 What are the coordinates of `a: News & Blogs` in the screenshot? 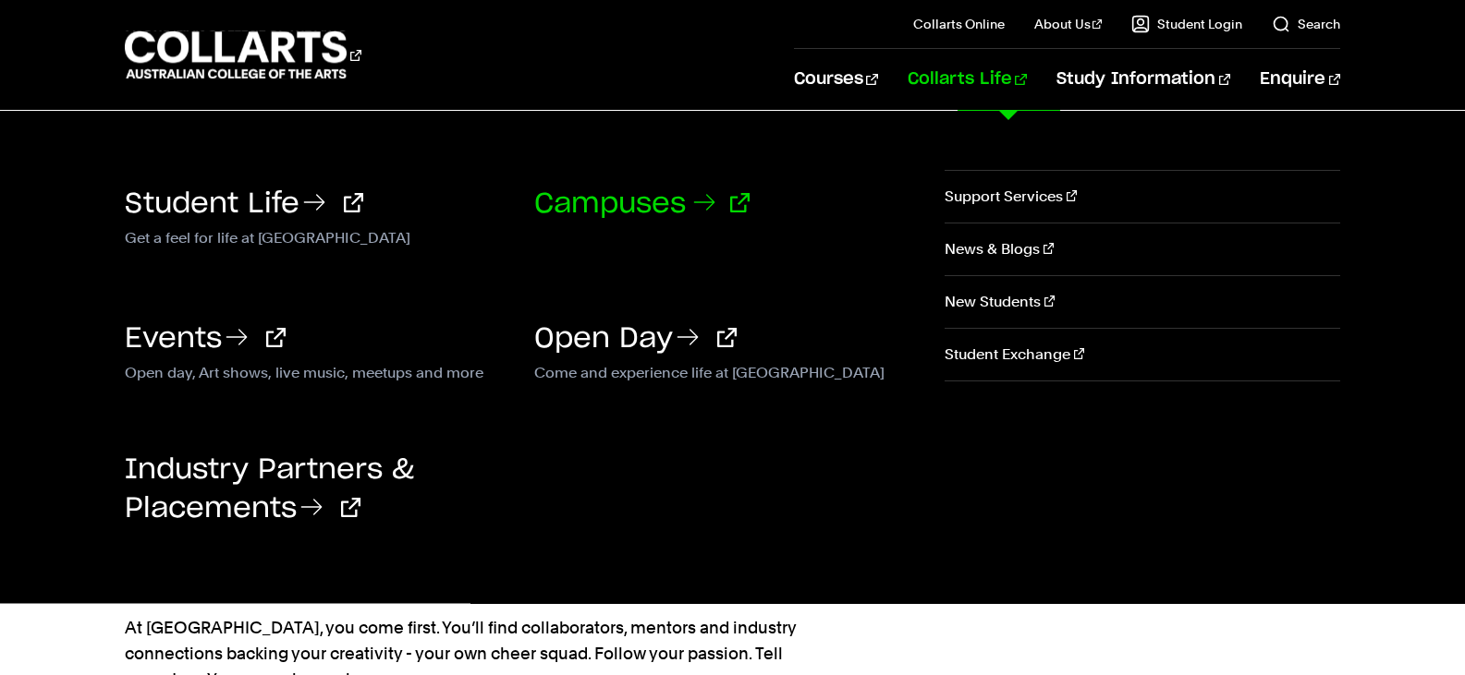 It's located at (1142, 249).